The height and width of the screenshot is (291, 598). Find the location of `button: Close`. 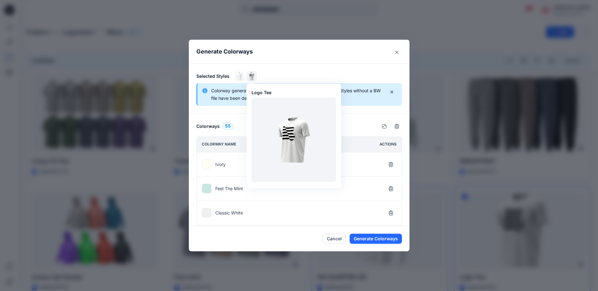

button: Close is located at coordinates (397, 52).